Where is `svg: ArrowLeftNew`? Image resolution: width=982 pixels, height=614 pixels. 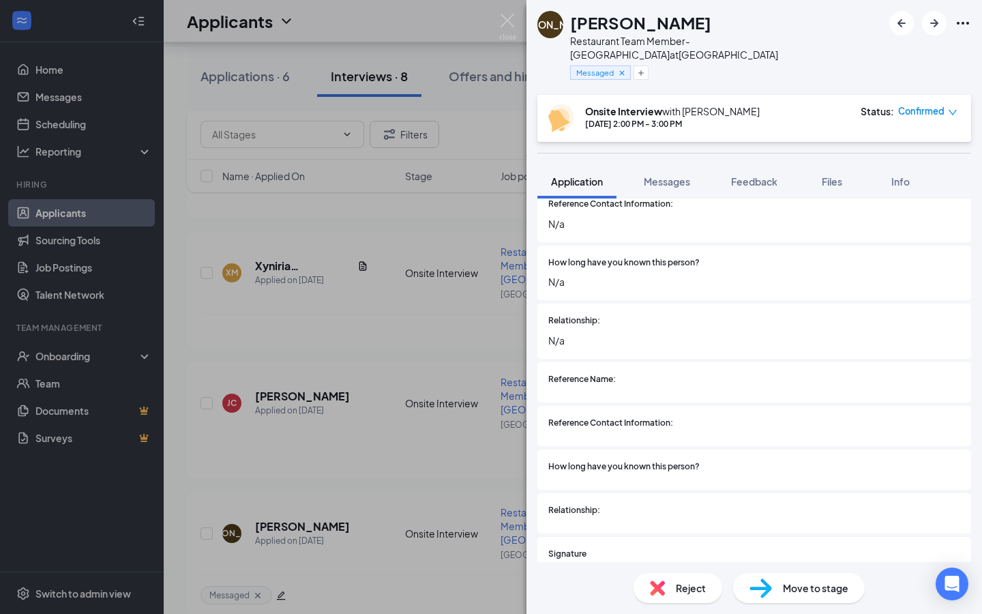 svg: ArrowLeftNew is located at coordinates (902, 23).